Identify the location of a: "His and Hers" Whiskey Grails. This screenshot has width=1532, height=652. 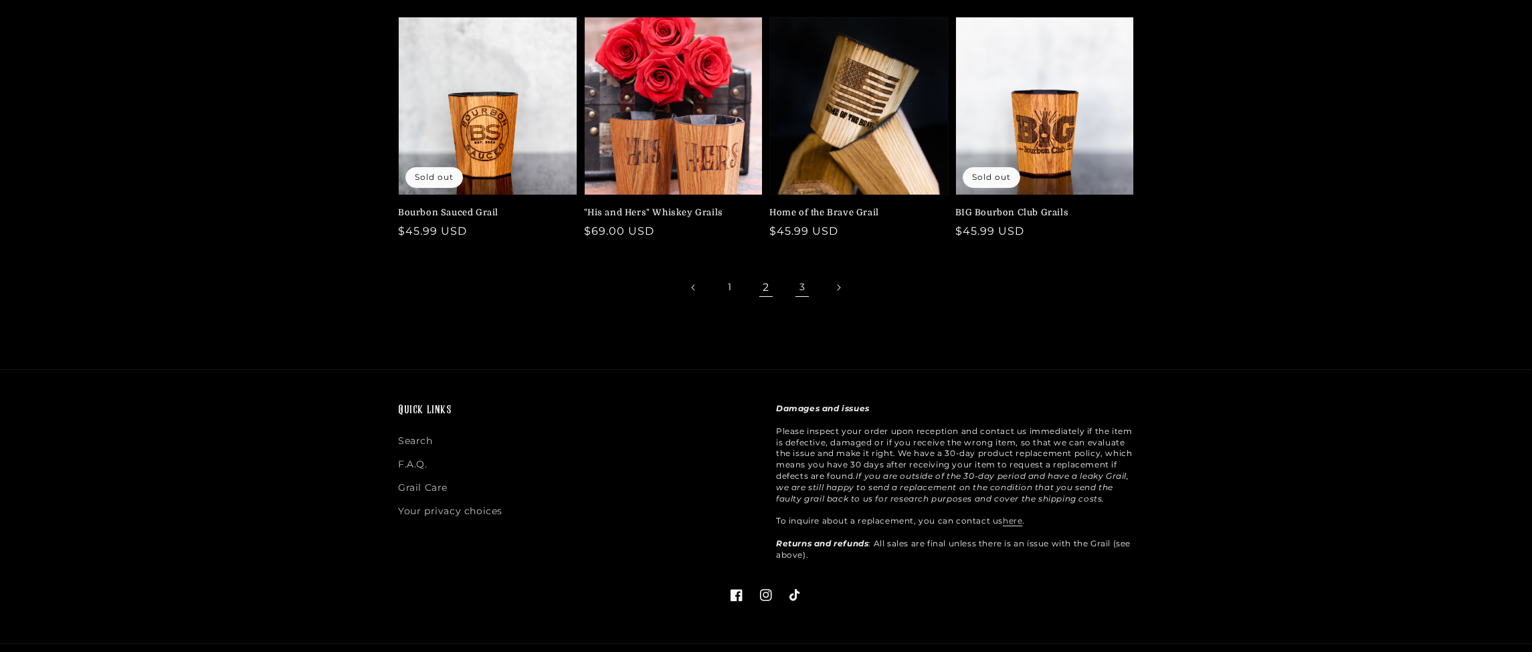
(670, 213).